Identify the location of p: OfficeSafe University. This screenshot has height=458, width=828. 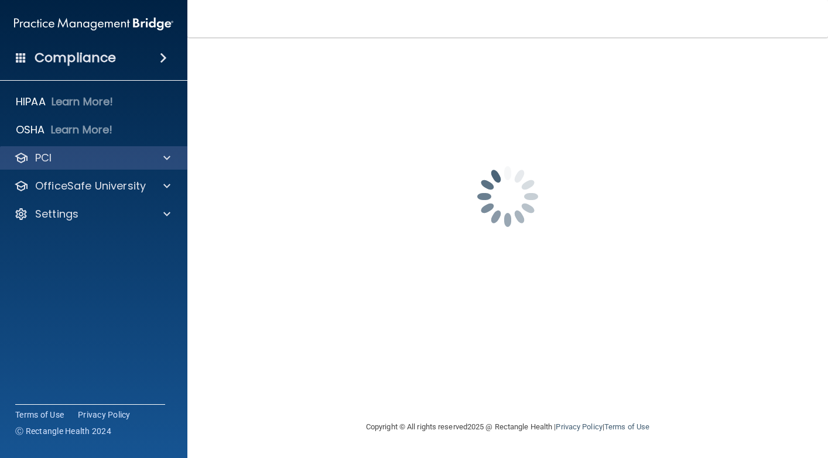
(90, 186).